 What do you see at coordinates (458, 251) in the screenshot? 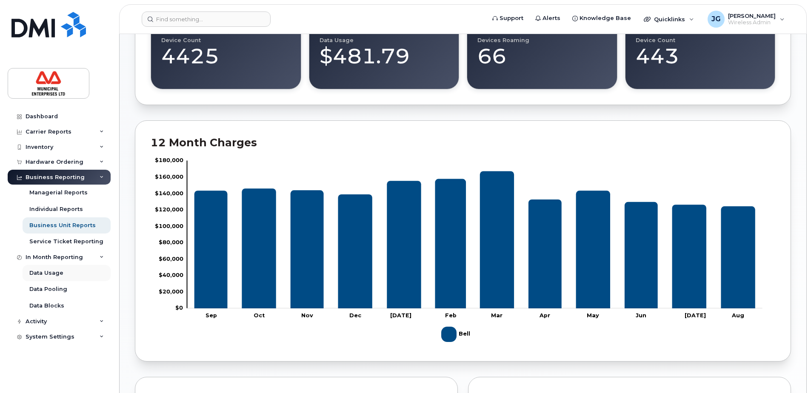
I see `g: Chart` at bounding box center [458, 251].